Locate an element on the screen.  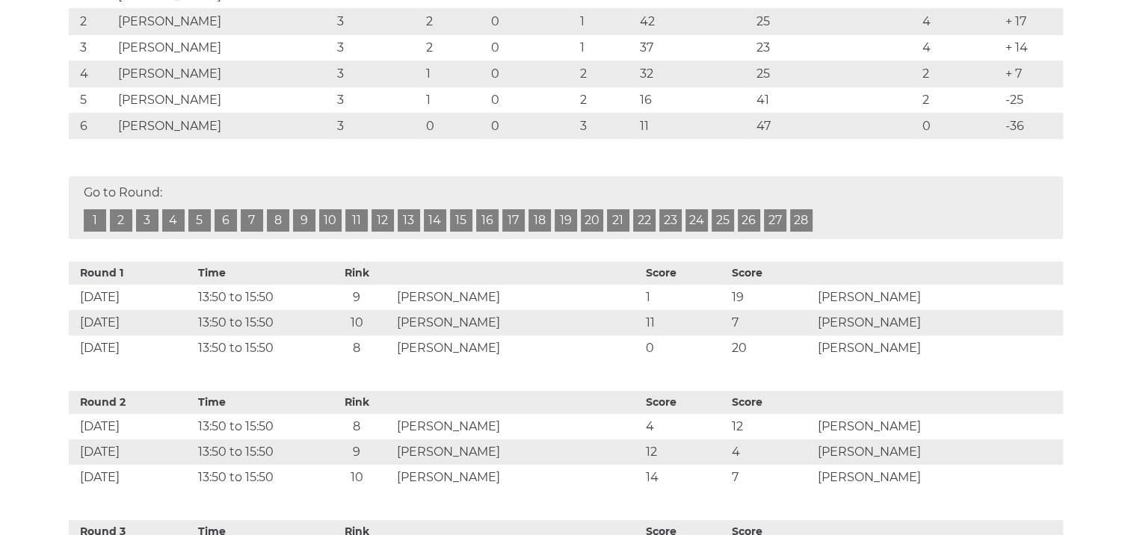
td: 5 is located at coordinates (91, 99).